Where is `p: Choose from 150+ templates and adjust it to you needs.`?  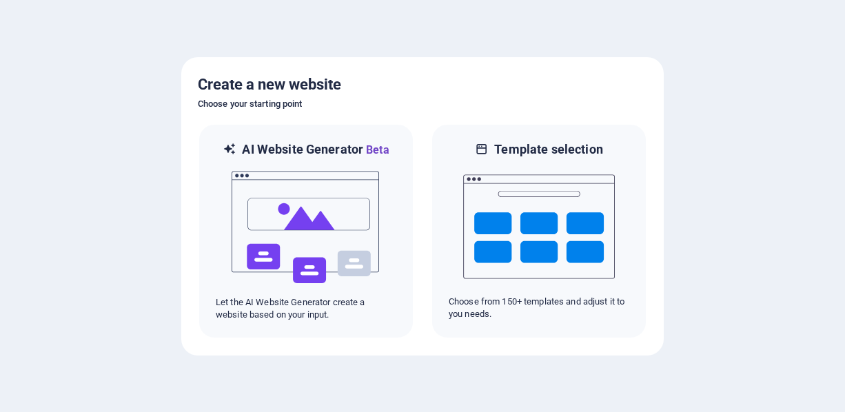
p: Choose from 150+ templates and adjust it to you needs. is located at coordinates (539, 308).